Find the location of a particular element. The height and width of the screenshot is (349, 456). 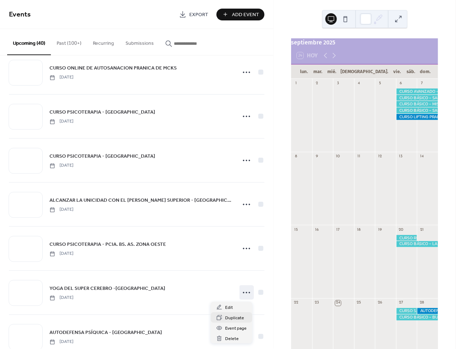

a: CURSO PSICOTERAPIA - PCIA. BS. AS. ZONA OESTE is located at coordinates (107, 244).